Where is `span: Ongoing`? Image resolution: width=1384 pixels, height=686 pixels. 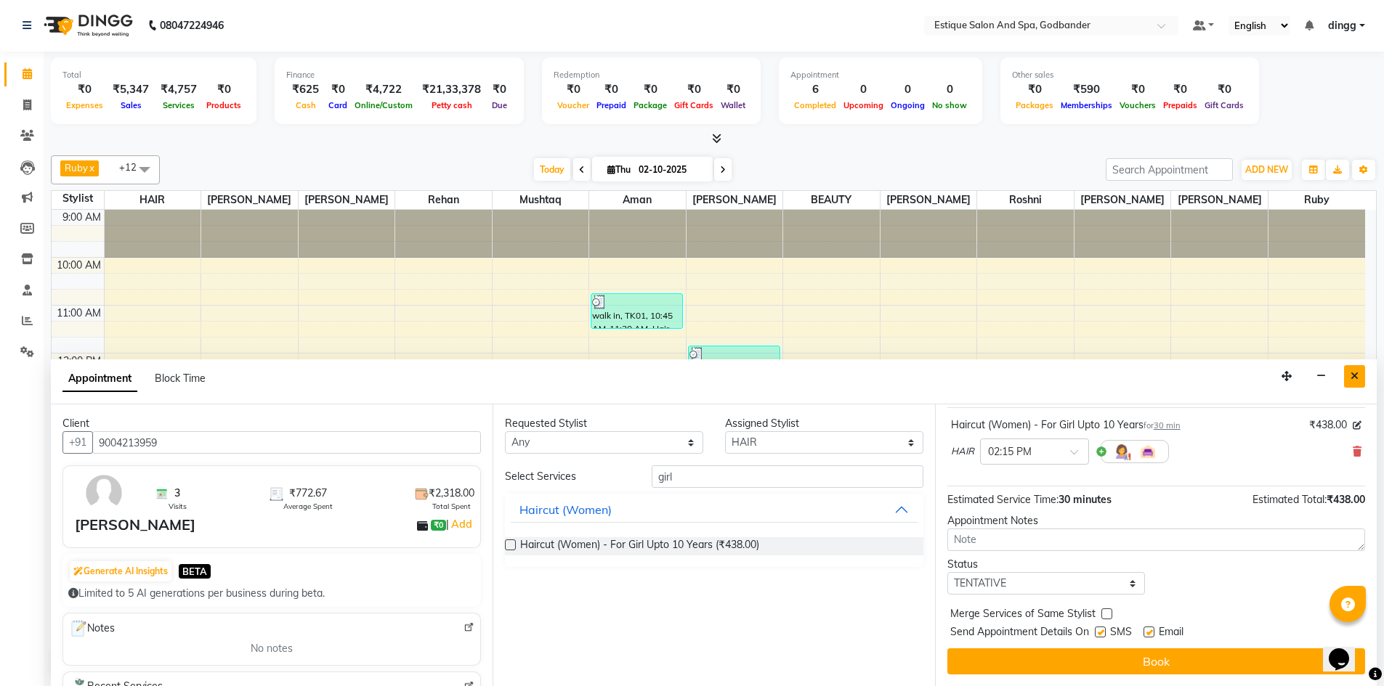
span: Ongoing is located at coordinates (907, 105).